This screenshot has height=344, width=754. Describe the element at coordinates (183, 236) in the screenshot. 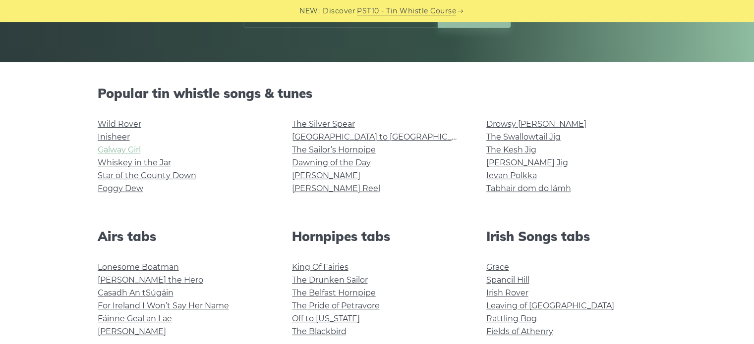

I see `h2: Airs tabs` at that location.